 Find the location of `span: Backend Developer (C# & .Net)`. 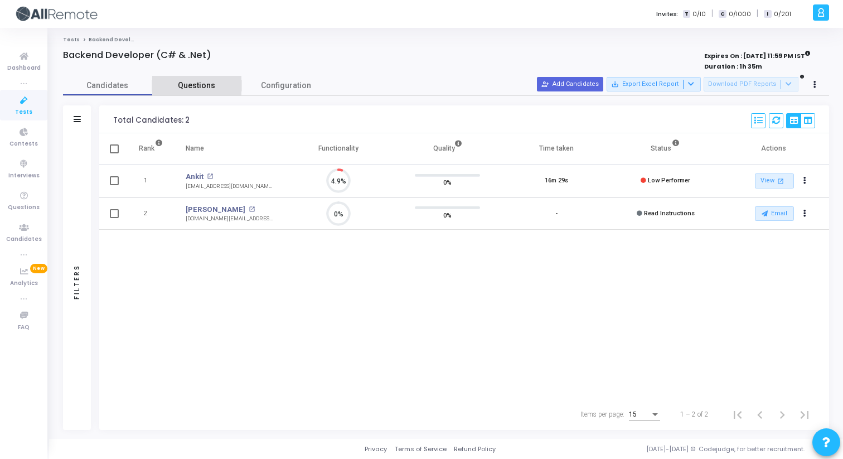

span: Backend Developer (C# & .Net) is located at coordinates (133, 40).